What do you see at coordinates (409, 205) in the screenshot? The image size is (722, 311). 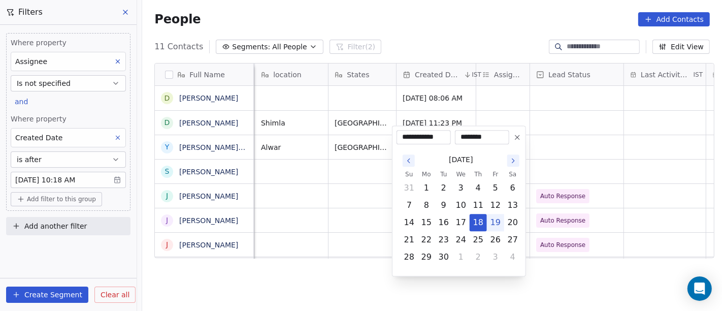 I see `button: Sunday, September 7th, 2025` at bounding box center [409, 205].